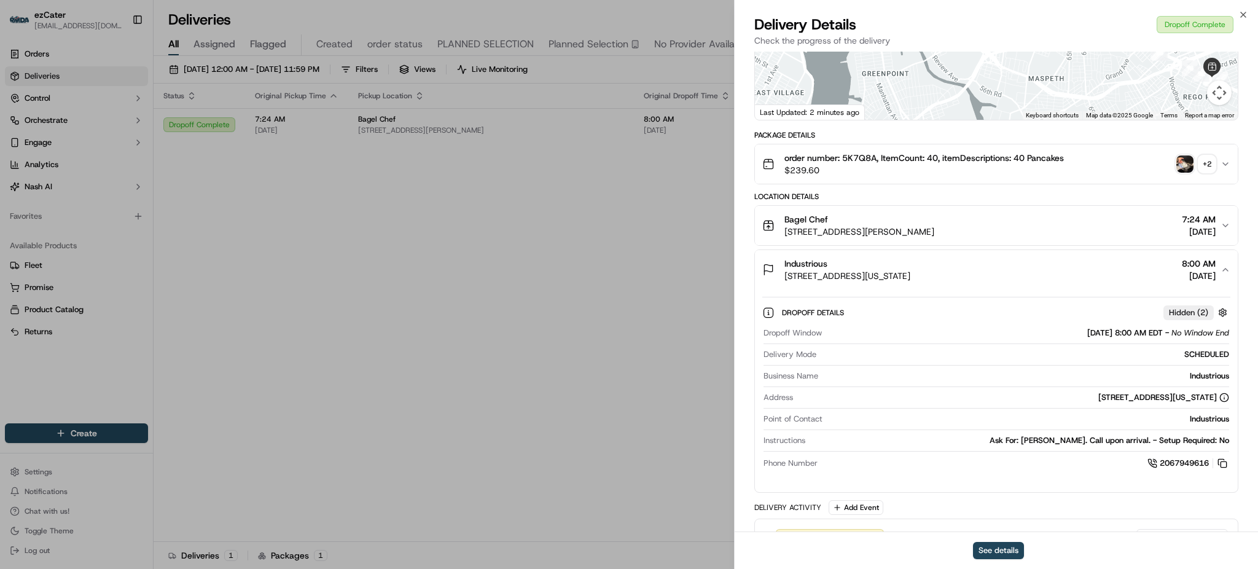 Image resolution: width=1258 pixels, height=569 pixels. Describe the element at coordinates (1119, 115) in the screenshot. I see `span: Map data ©2025 Google` at that location.